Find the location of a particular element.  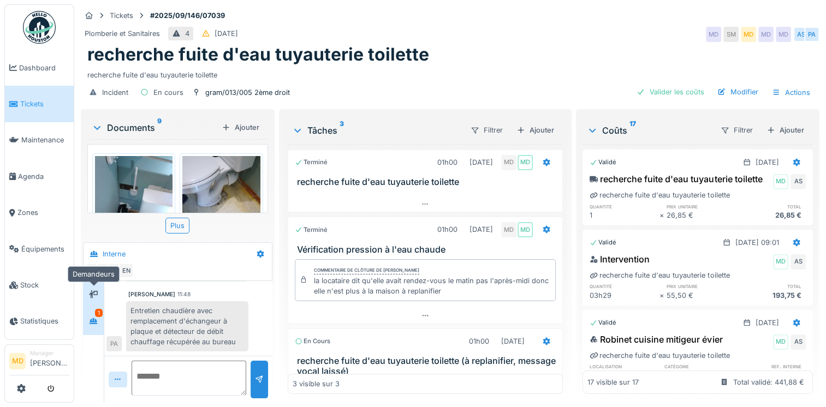

a: Statistiques is located at coordinates (39, 322).